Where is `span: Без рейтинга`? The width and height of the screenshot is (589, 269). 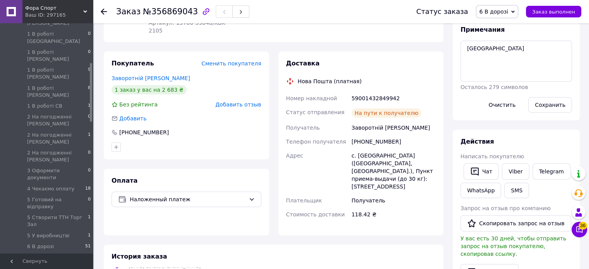 span: Без рейтинга is located at coordinates (138, 105).